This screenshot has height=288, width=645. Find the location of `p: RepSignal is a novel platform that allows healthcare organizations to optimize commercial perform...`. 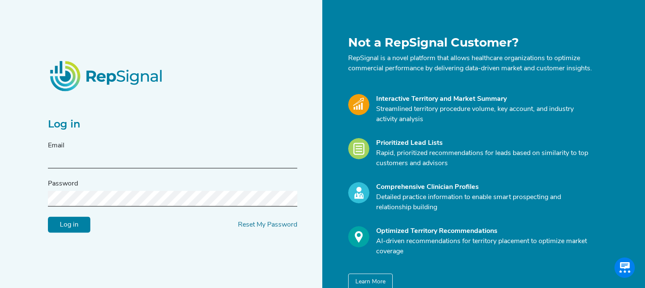

p: RepSignal is a novel platform that allows healthcare organizations to optimize commercial perform... is located at coordinates (470, 64).